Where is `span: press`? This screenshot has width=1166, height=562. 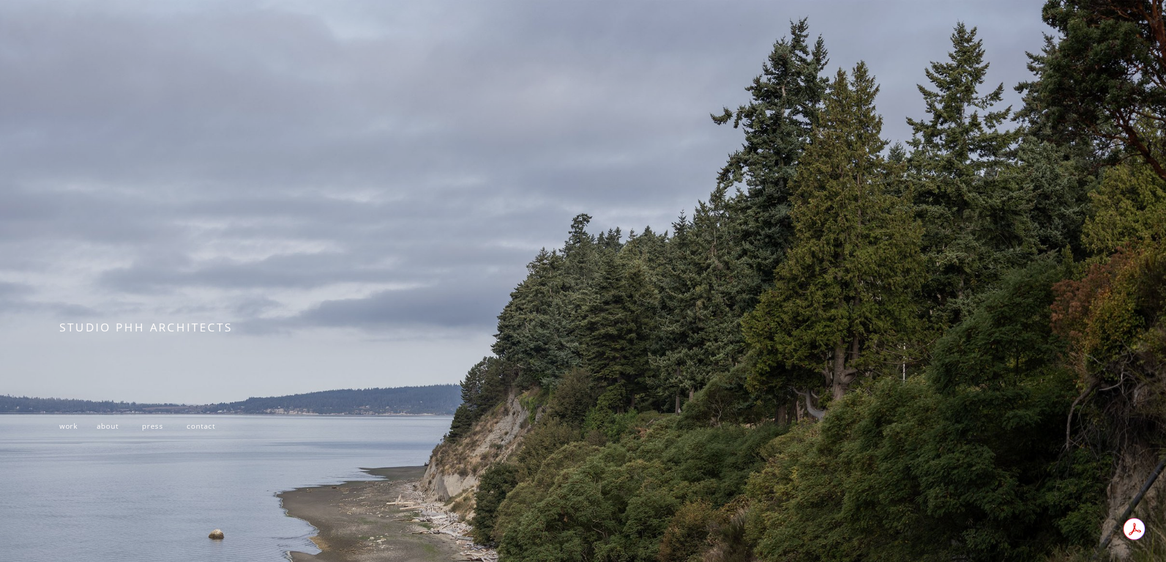
span: press is located at coordinates (152, 426).